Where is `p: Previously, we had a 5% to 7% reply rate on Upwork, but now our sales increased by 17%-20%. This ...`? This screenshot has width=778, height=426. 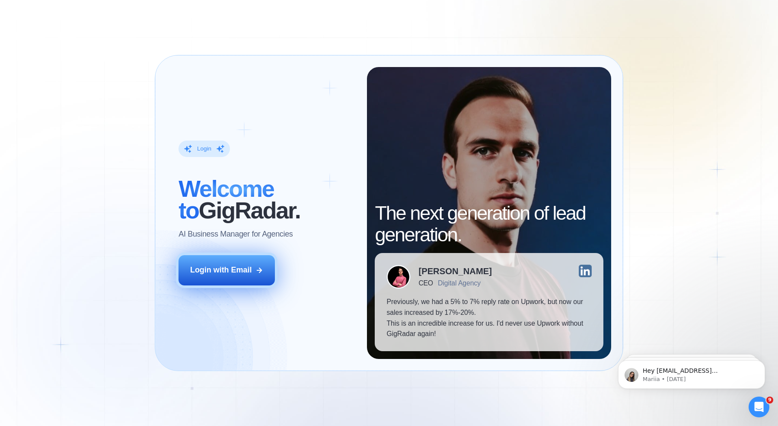
p: Previously, we had a 5% to 7% reply rate on Upwork, but now our sales increased by 17%-20%. This ... is located at coordinates (489, 318).